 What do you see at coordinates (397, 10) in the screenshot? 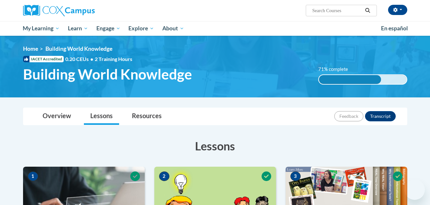
I see `button: Account Settings` at bounding box center [397, 10].